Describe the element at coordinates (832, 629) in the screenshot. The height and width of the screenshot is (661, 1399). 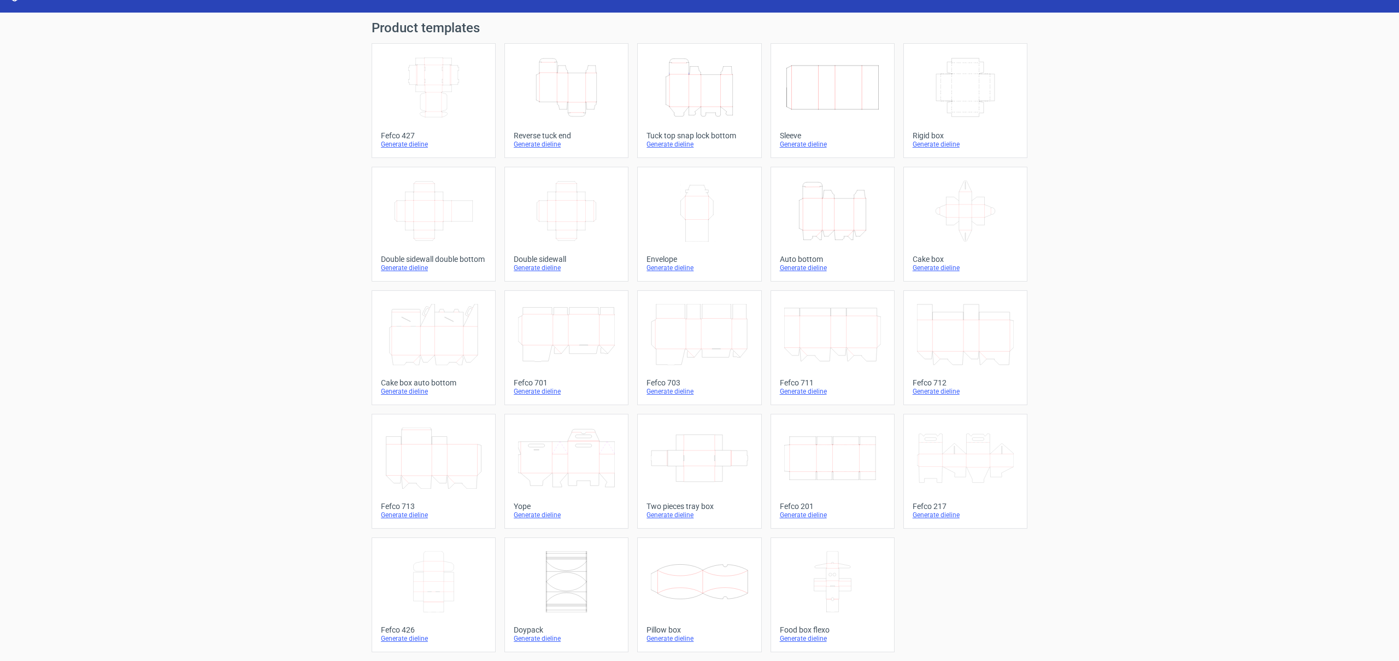
I see `div: Food box flexo` at that location.